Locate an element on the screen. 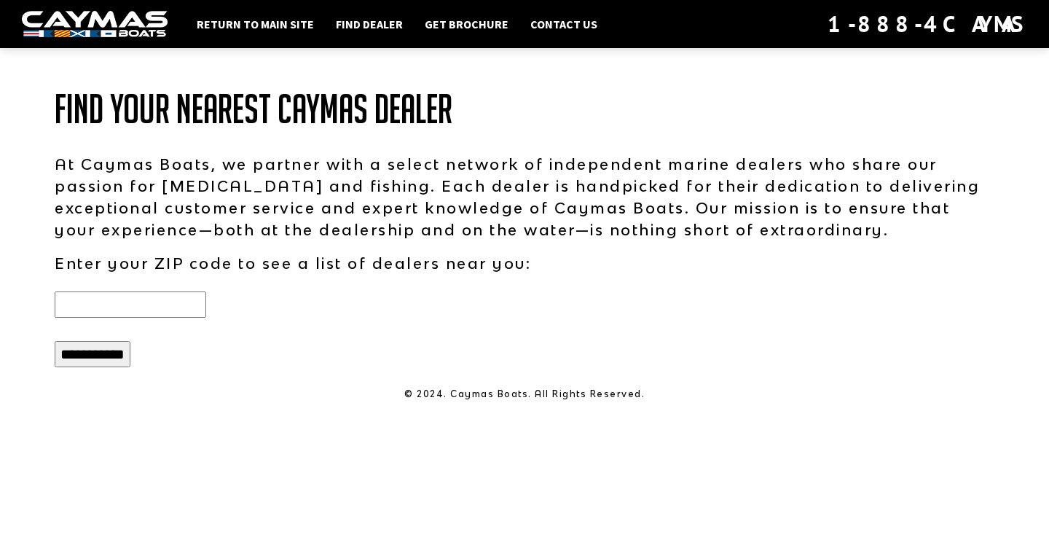 Image resolution: width=1049 pixels, height=540 pixels. p: © 2024. Caymas Boats. All Rights Reserved. is located at coordinates (525, 394).